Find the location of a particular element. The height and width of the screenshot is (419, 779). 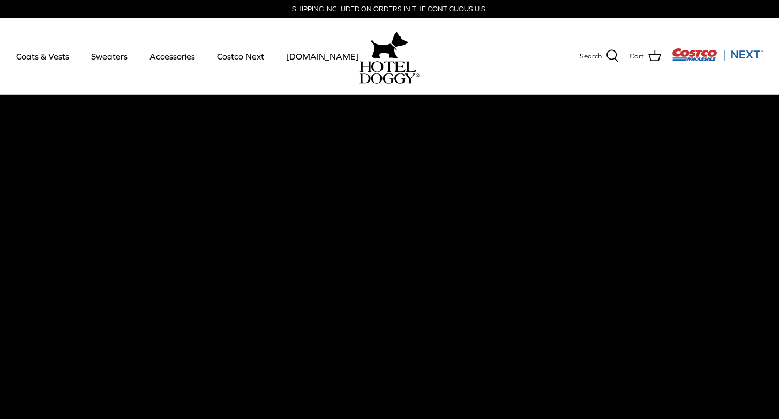

img: hoteldoggy.com is located at coordinates (390, 45).